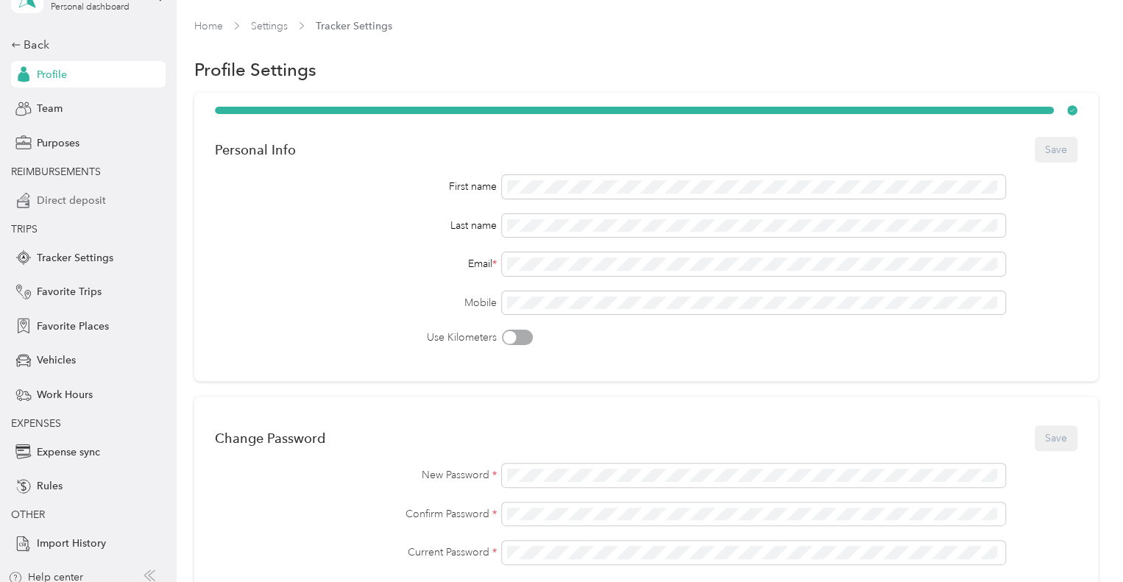  What do you see at coordinates (24, 229) in the screenshot?
I see `span: TRIPS` at bounding box center [24, 229].